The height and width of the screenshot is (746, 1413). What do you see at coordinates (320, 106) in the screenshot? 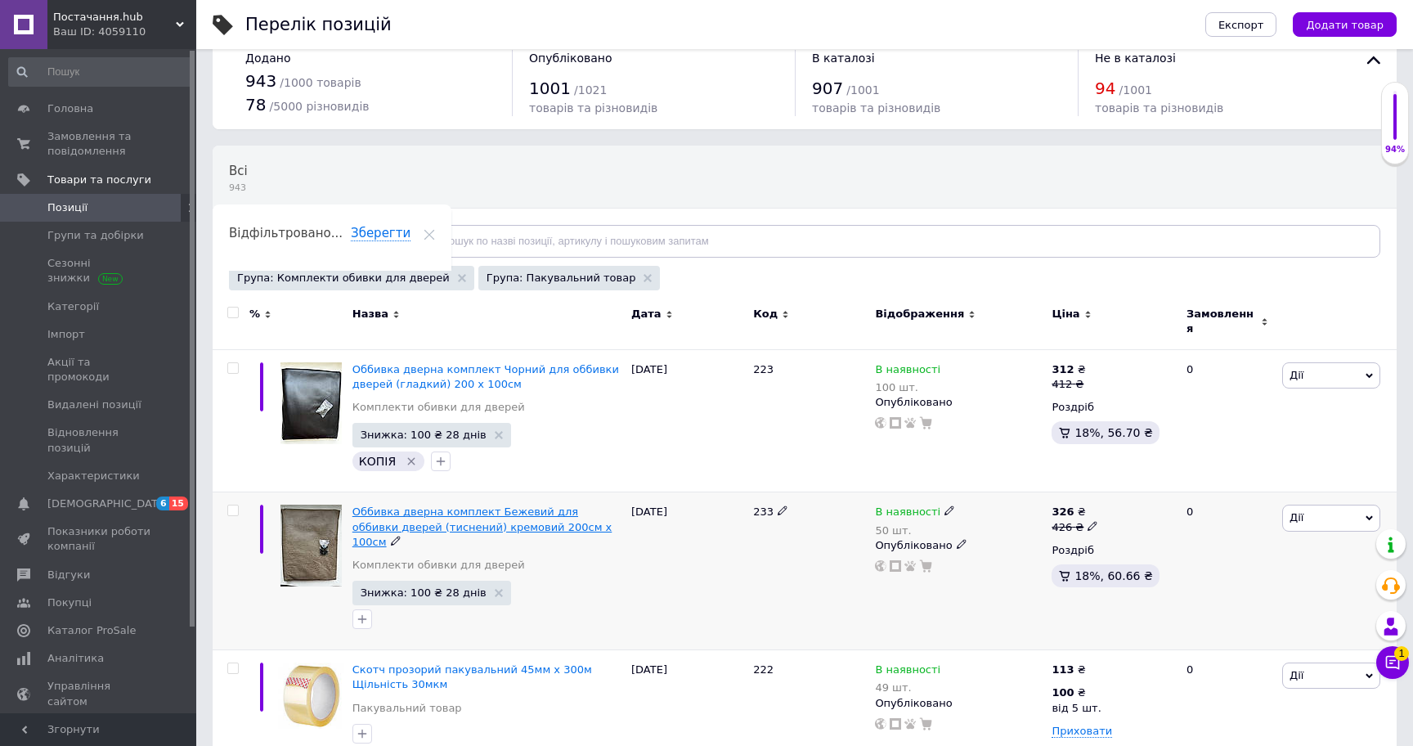
I see `span: / 5000 різновидів` at bounding box center [320, 106].